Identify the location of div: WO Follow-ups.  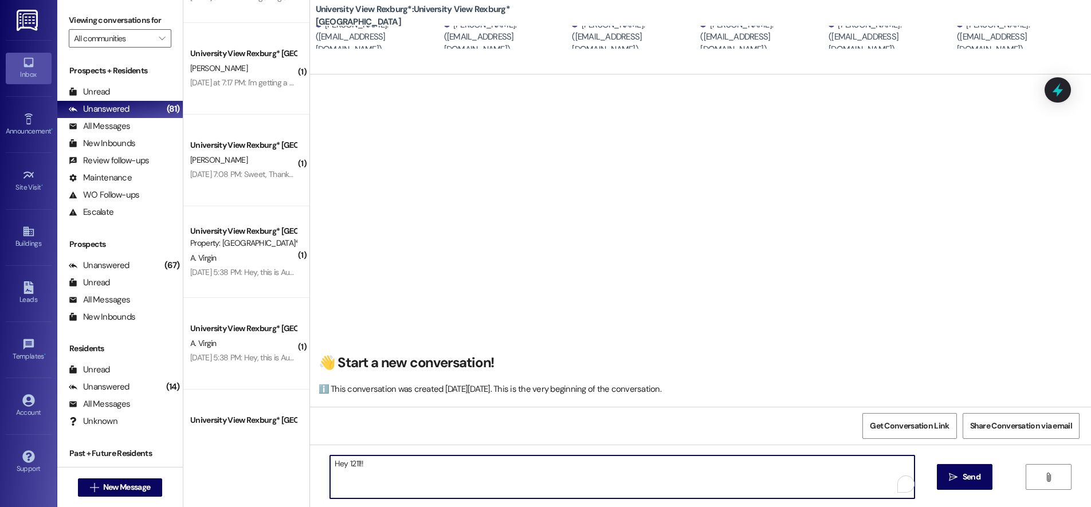
(104, 195).